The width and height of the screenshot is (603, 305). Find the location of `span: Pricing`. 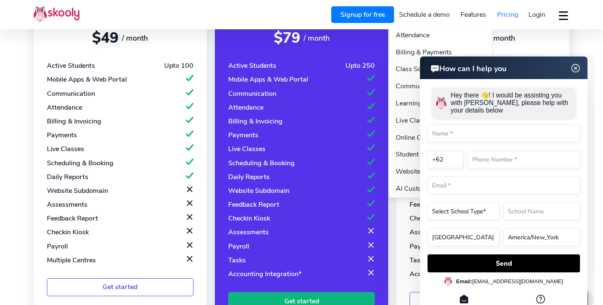

span: Pricing is located at coordinates (507, 15).